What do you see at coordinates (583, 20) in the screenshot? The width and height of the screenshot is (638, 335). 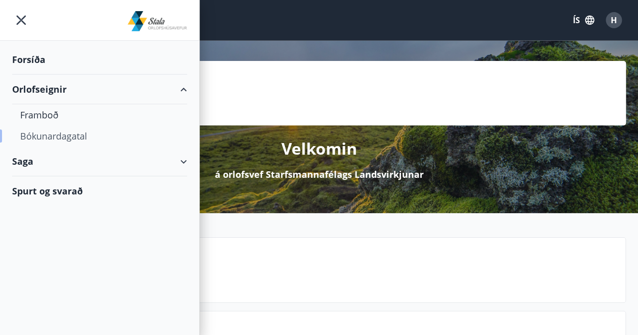 I see `button: ÍS` at bounding box center [583, 20].